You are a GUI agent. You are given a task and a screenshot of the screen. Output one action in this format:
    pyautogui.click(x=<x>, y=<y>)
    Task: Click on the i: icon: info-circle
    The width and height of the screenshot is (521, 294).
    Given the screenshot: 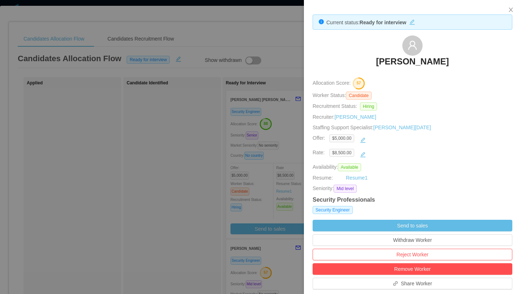 What is the action you would take?
    pyautogui.click(x=322, y=22)
    